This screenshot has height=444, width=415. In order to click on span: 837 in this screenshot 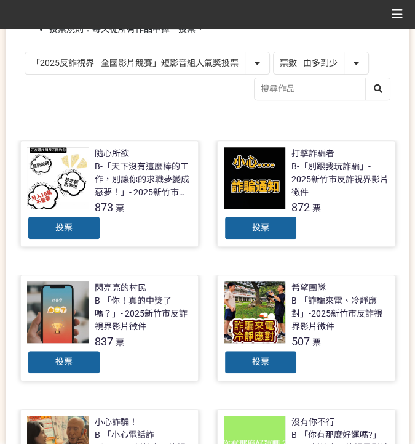, I will do `click(104, 341)`.